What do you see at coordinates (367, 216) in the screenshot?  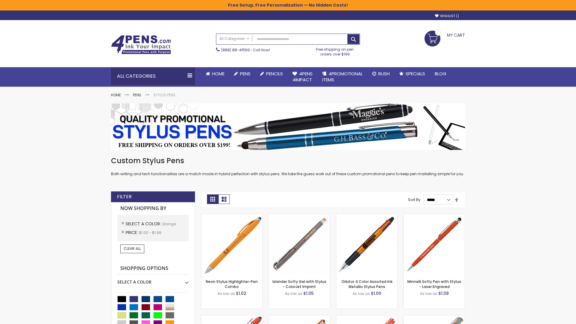 I see `a: Orbitor 4 Color Assorted Ink Metallic Stylus Pens-Orange` at bounding box center [367, 216].